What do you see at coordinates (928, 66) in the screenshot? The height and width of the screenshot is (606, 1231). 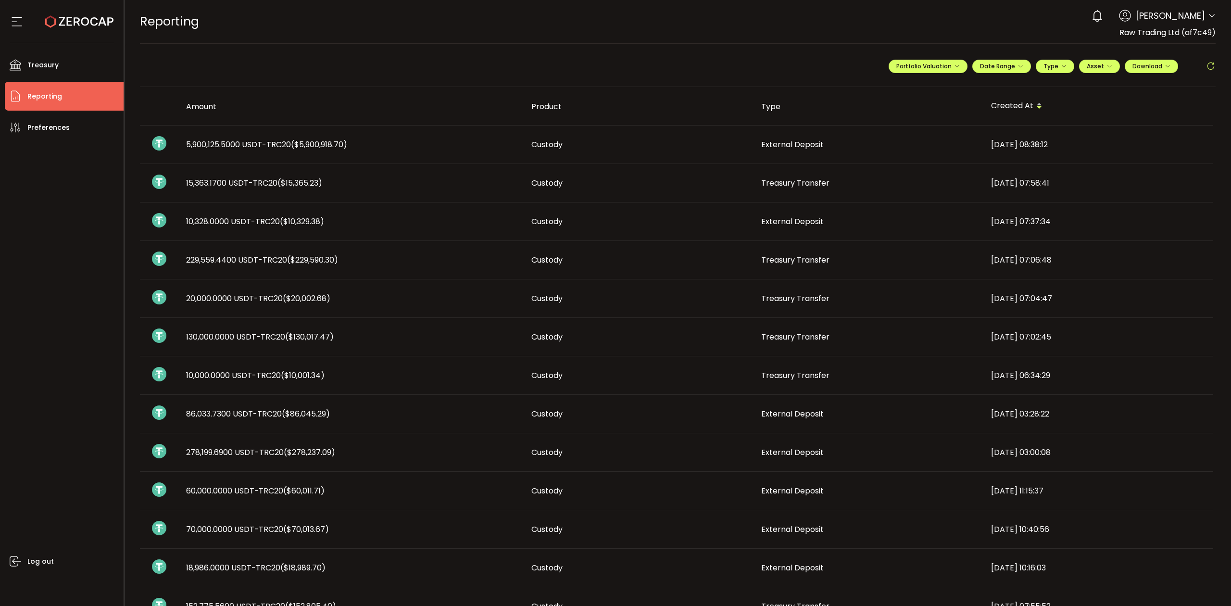 I see `button: Portfolio Valuation` at bounding box center [928, 66].